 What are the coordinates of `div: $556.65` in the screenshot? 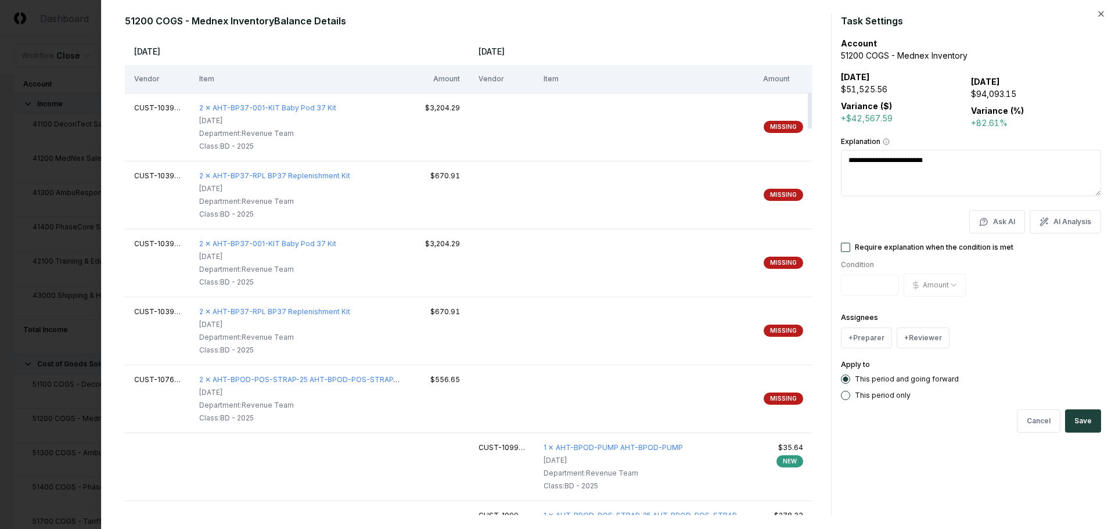 It's located at (440, 380).